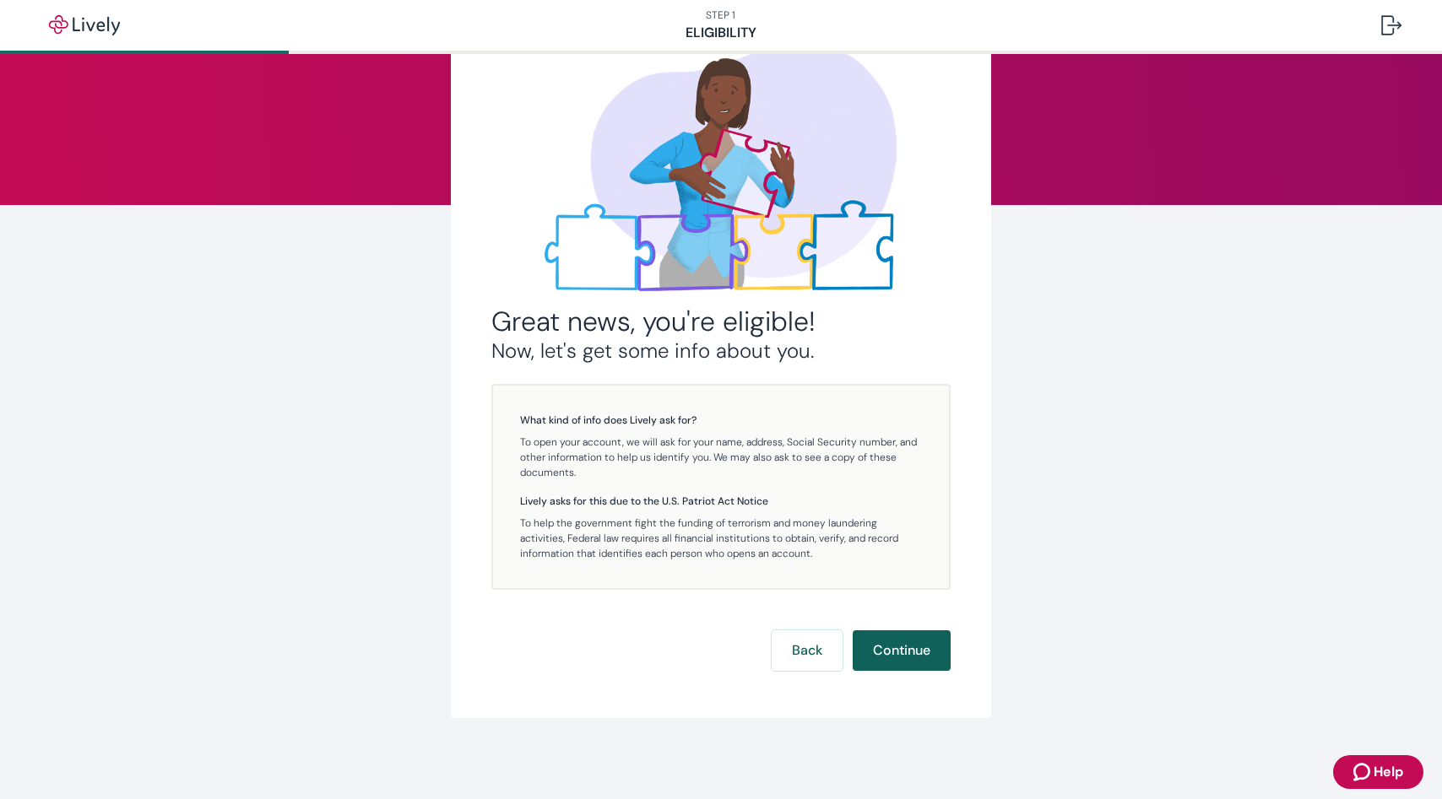 Image resolution: width=1442 pixels, height=799 pixels. I want to click on p: To help the government fight the funding of terrorism and money laundering activities, Federal la..., so click(721, 538).